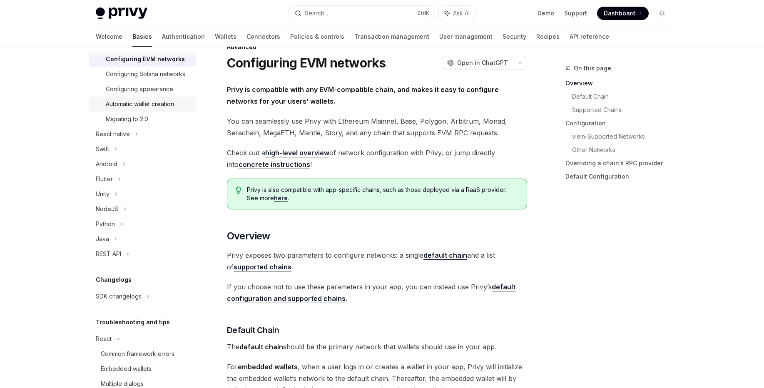  Describe the element at coordinates (623, 13) in the screenshot. I see `a: Dashboard` at that location.